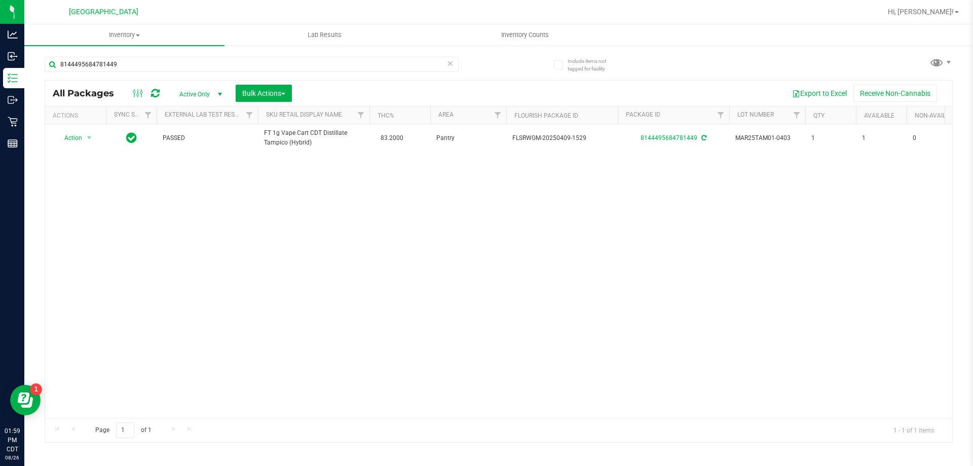  I want to click on inline-svg: Inbound, so click(13, 56).